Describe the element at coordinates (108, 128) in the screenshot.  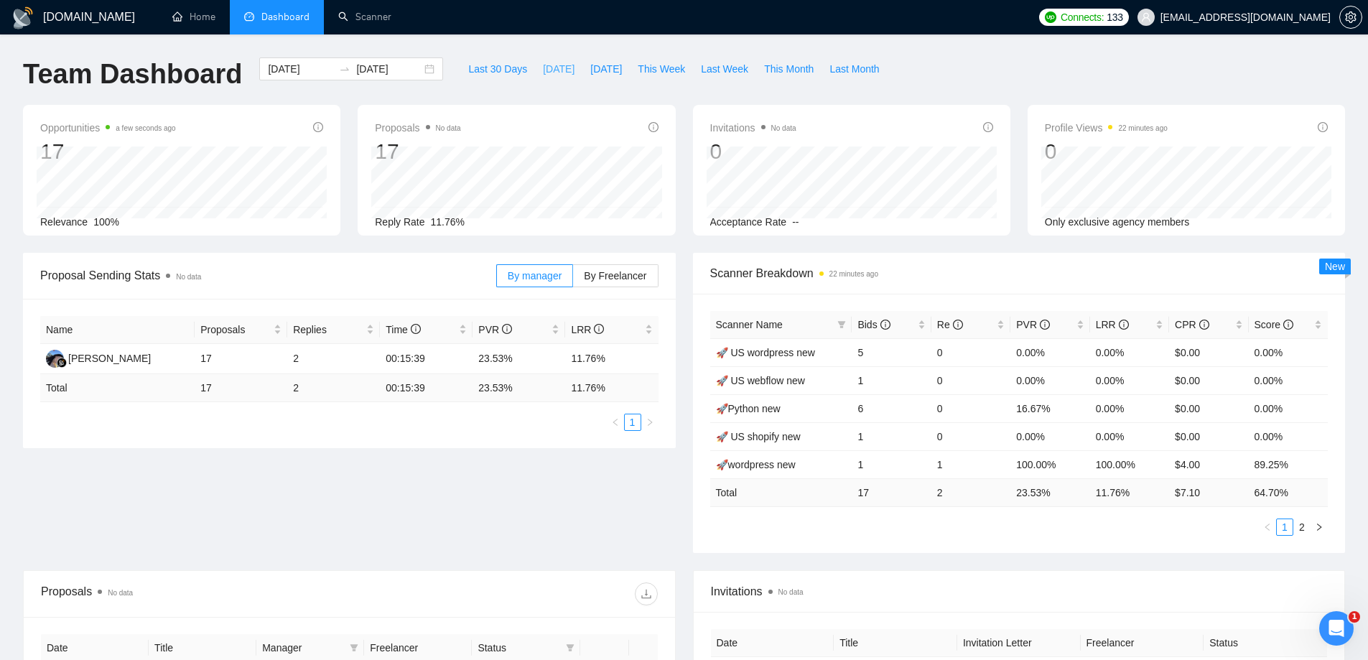
I see `span: Opportunities` at that location.